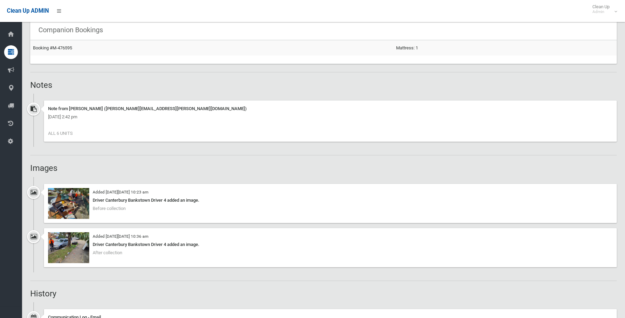 Image resolution: width=625 pixels, height=318 pixels. I want to click on td: Mattress: 1, so click(505, 48).